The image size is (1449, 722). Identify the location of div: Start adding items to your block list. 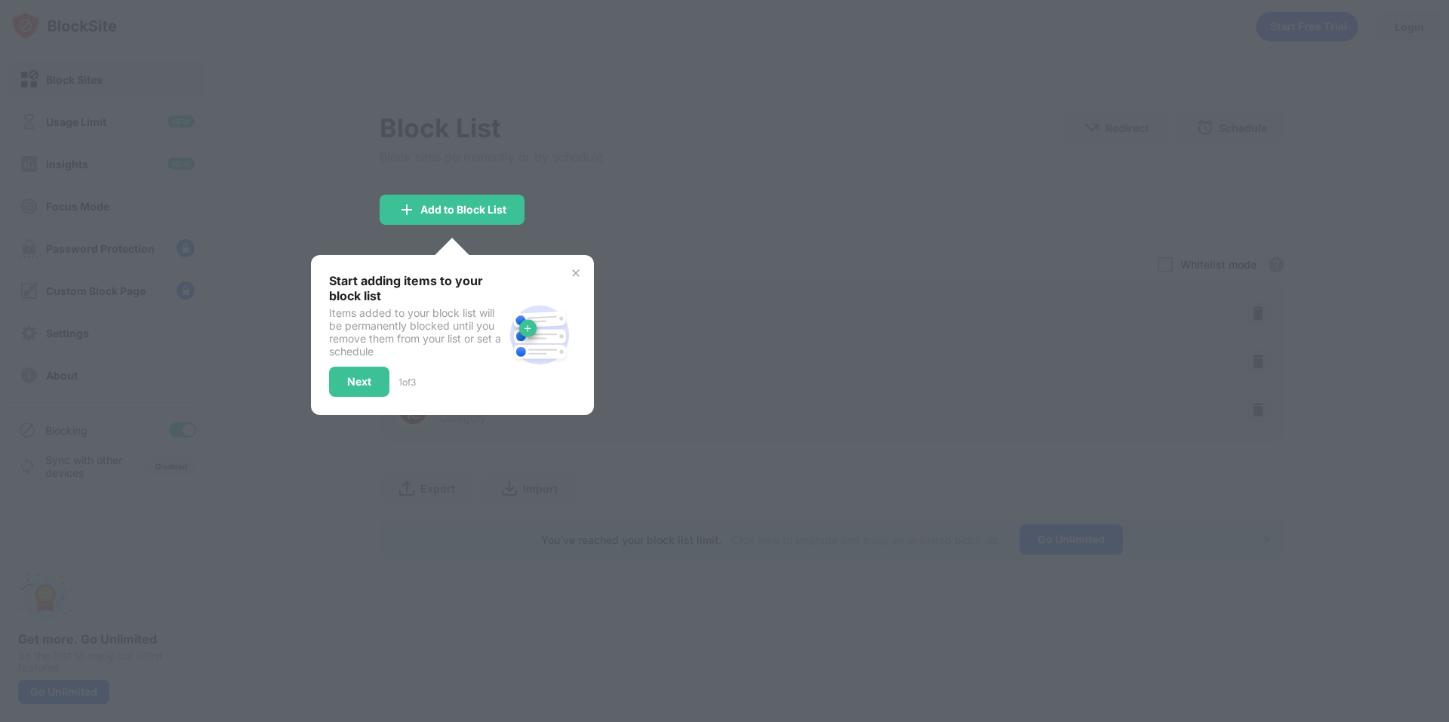
(416, 288).